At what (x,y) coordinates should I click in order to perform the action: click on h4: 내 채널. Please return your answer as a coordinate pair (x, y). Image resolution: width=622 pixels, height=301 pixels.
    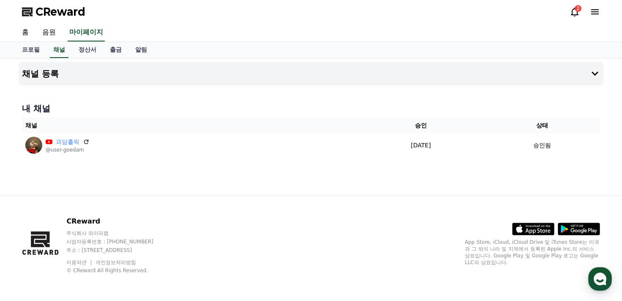
    Looking at the image, I should click on (311, 108).